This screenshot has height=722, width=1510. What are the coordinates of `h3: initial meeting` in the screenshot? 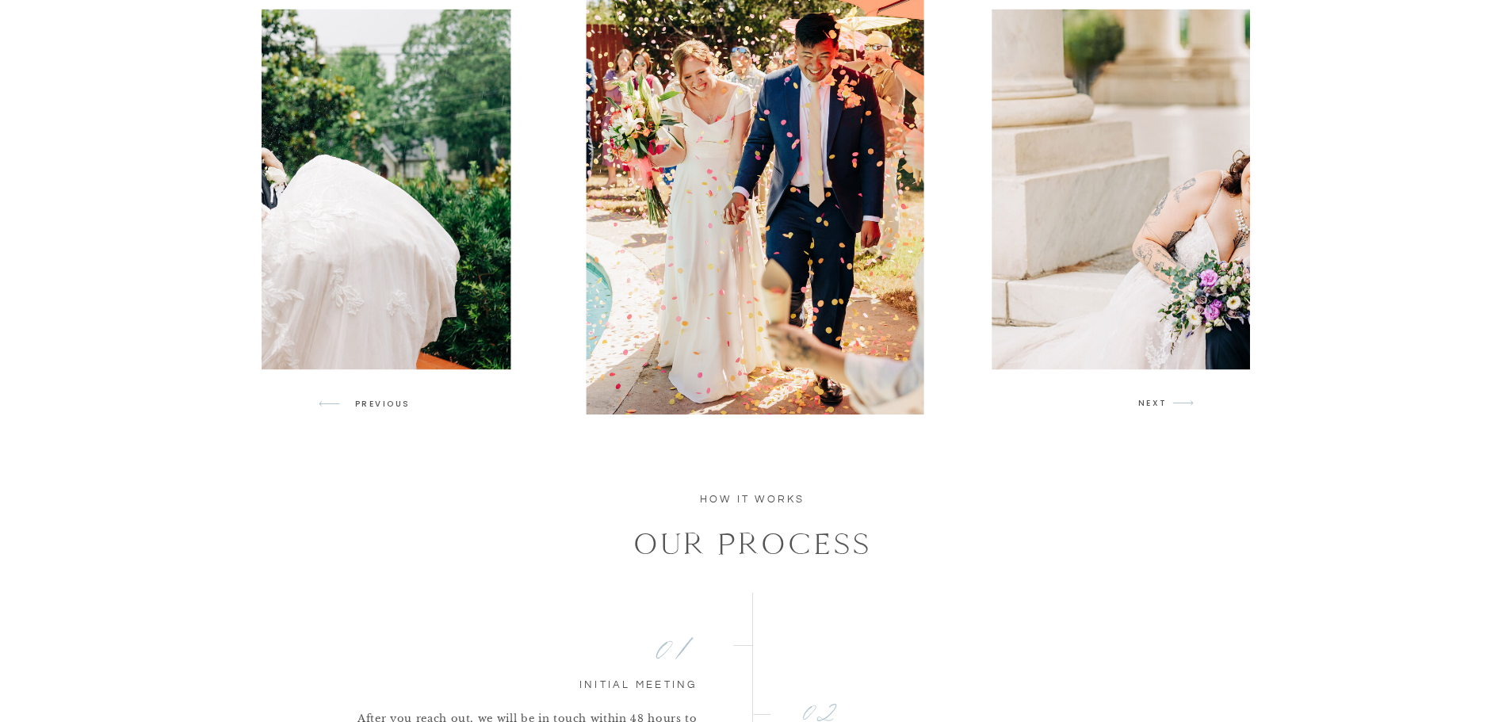 It's located at (636, 683).